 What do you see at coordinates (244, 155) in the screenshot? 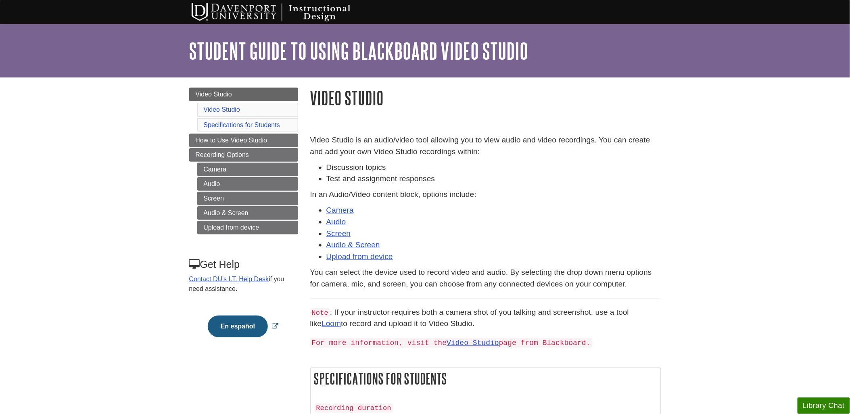
I see `a: Recording Options` at bounding box center [244, 155].